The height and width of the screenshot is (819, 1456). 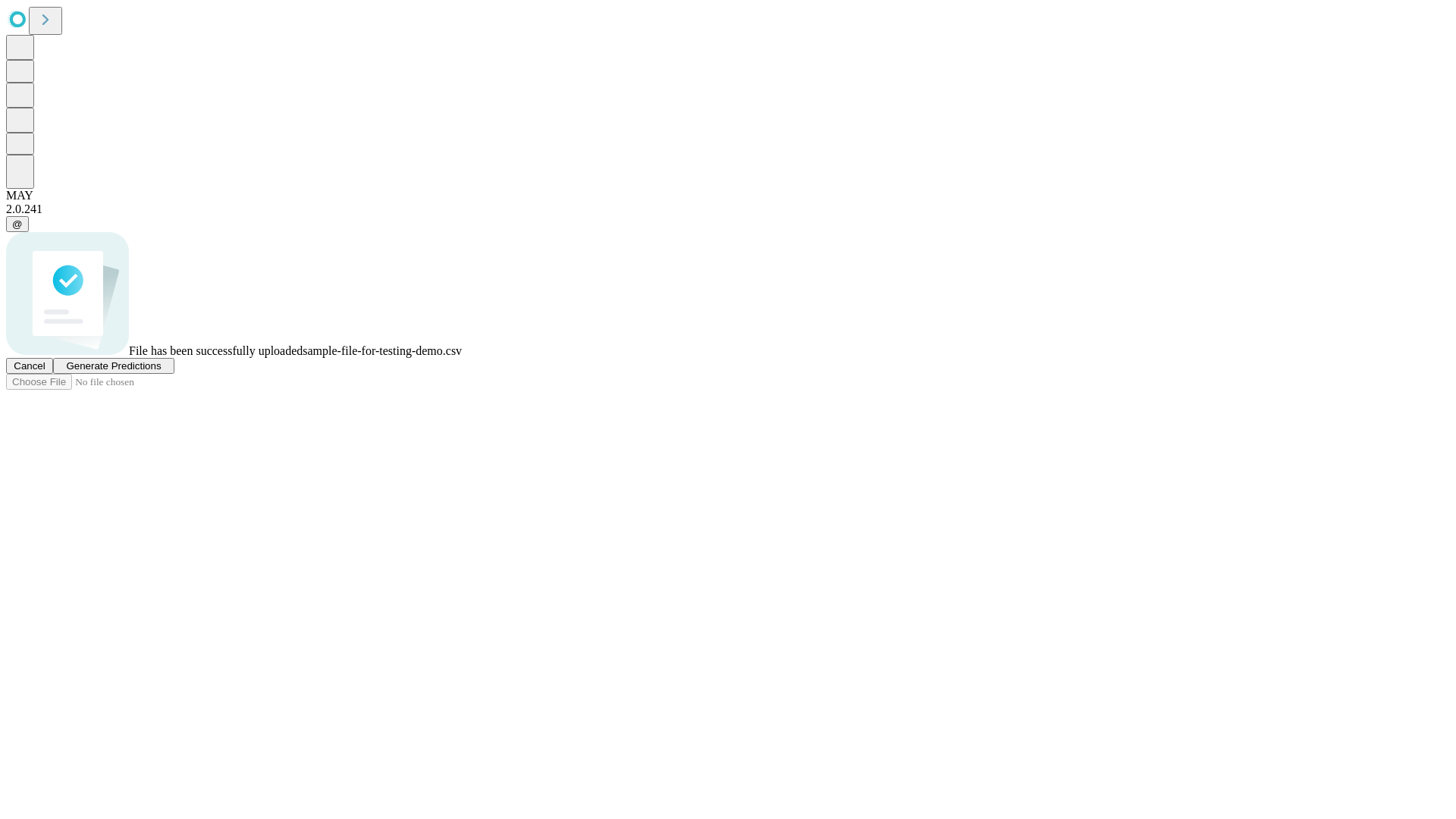 What do you see at coordinates (728, 196) in the screenshot?
I see `div: MAY` at bounding box center [728, 196].